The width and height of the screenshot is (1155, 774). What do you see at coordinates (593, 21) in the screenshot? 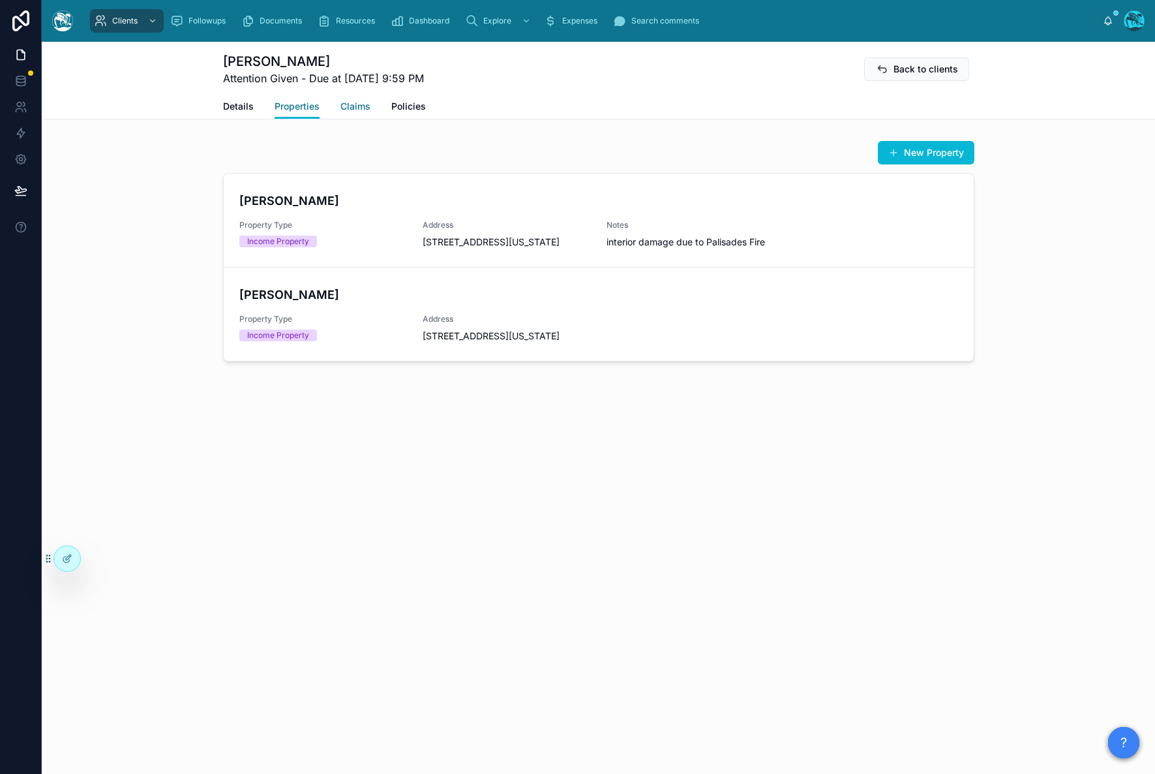
I see `div: scrollable content` at bounding box center [593, 21].